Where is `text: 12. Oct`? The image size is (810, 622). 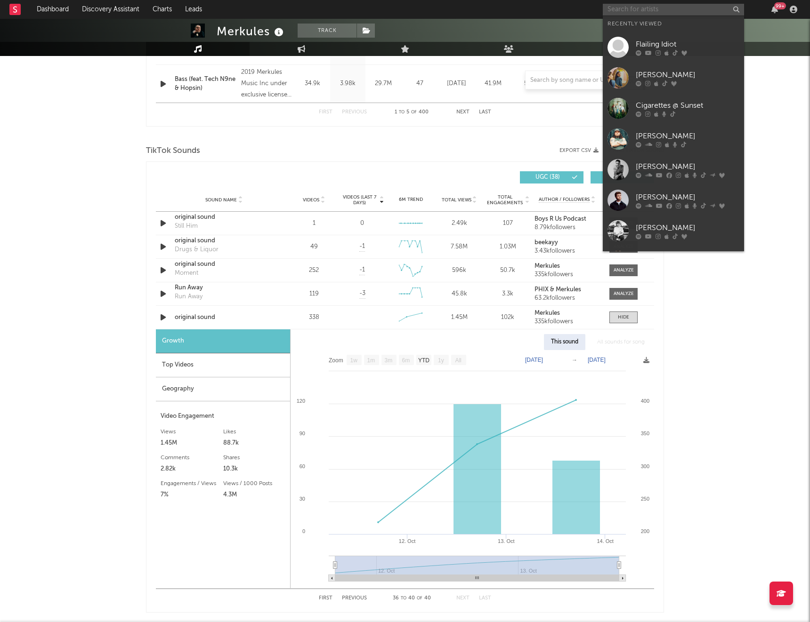 text: 12. Oct is located at coordinates (407, 541).